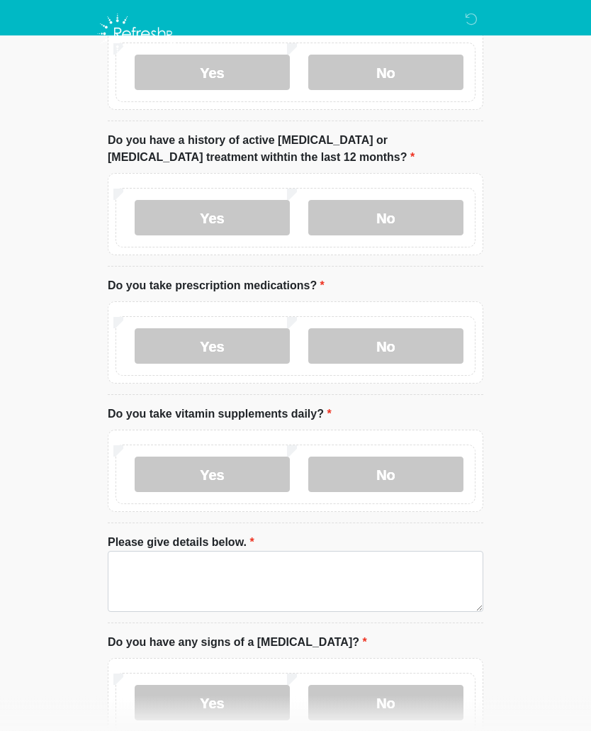 Image resolution: width=591 pixels, height=731 pixels. Describe the element at coordinates (136, 34) in the screenshot. I see `img: Refresh RX Logo` at that location.